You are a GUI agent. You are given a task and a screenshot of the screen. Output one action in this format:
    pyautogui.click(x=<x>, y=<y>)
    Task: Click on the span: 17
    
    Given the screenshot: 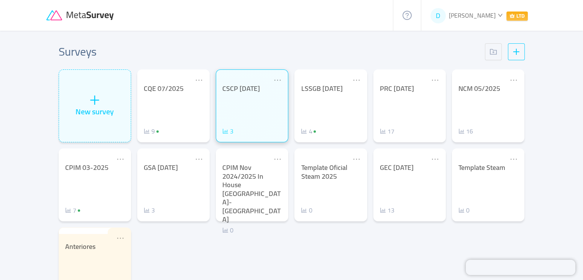 What is the action you would take?
    pyautogui.click(x=391, y=131)
    